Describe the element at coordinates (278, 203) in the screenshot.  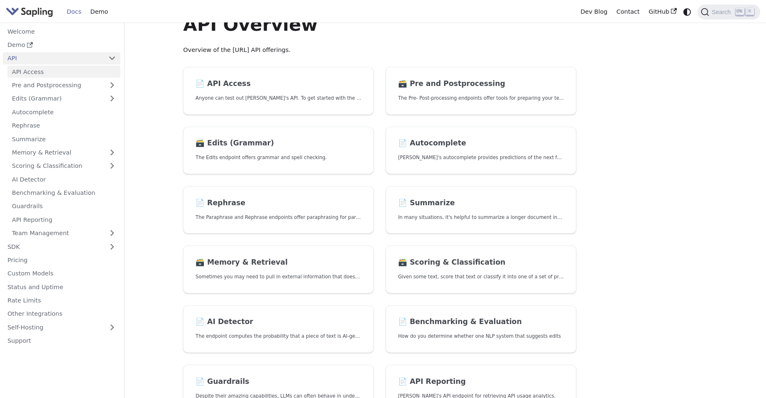
I see `h2: Rephrase` at that location.